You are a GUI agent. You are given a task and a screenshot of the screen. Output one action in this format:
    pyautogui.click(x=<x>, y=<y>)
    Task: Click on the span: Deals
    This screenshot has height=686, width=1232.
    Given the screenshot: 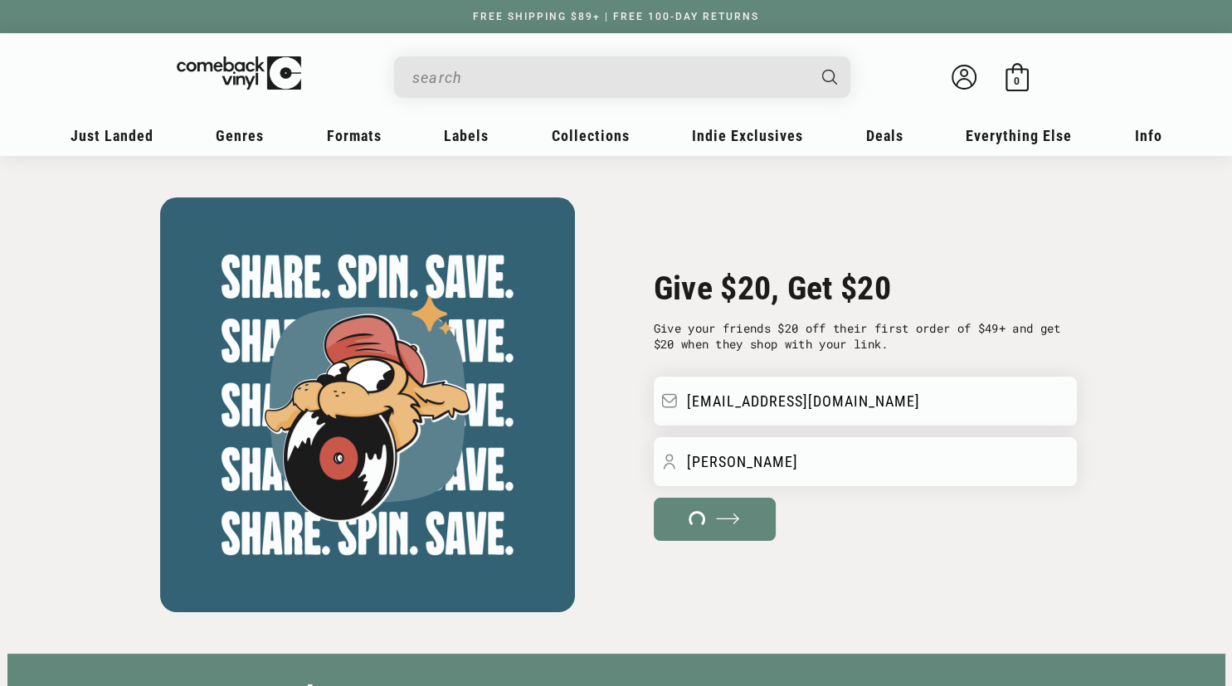 What is the action you would take?
    pyautogui.click(x=884, y=135)
    